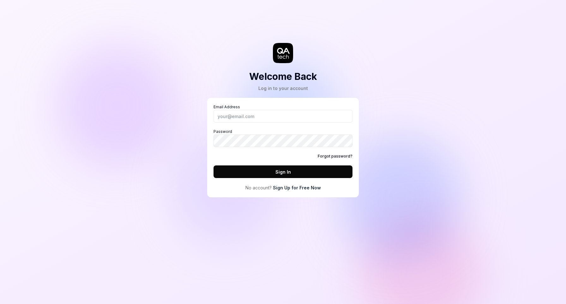  What do you see at coordinates (283, 76) in the screenshot?
I see `h2: Welcome Back` at bounding box center [283, 76].